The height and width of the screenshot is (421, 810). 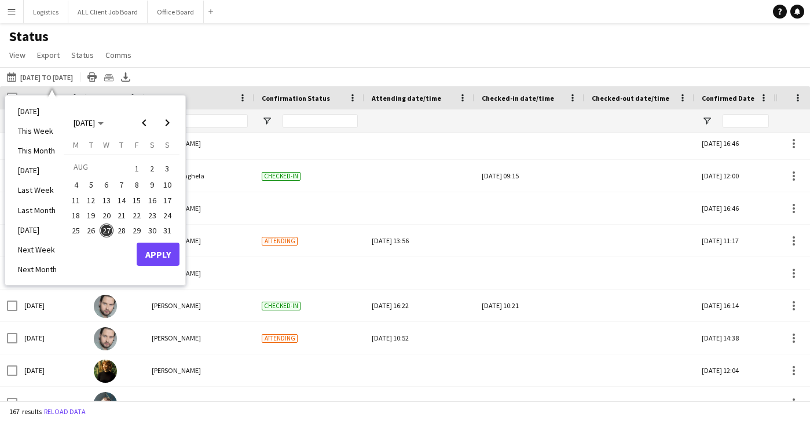 What do you see at coordinates (122, 230) in the screenshot?
I see `button: 28-08-2025` at bounding box center [122, 230].